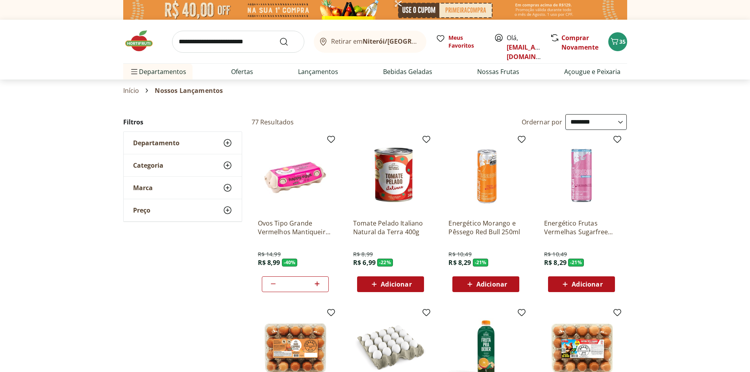 This screenshot has height=372, width=750. Describe the element at coordinates (391, 175) in the screenshot. I see `img: Tomate Pelado Italiano Natural da Terra 400g` at that location.